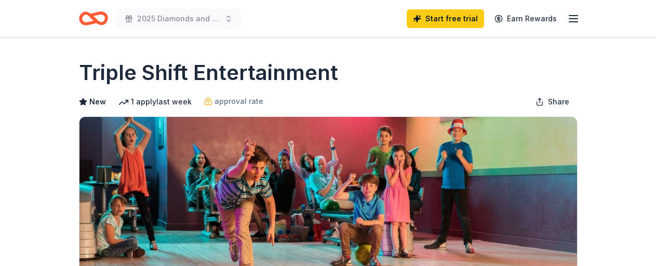  What do you see at coordinates (234, 101) in the screenshot?
I see `a: approval rate` at bounding box center [234, 101].